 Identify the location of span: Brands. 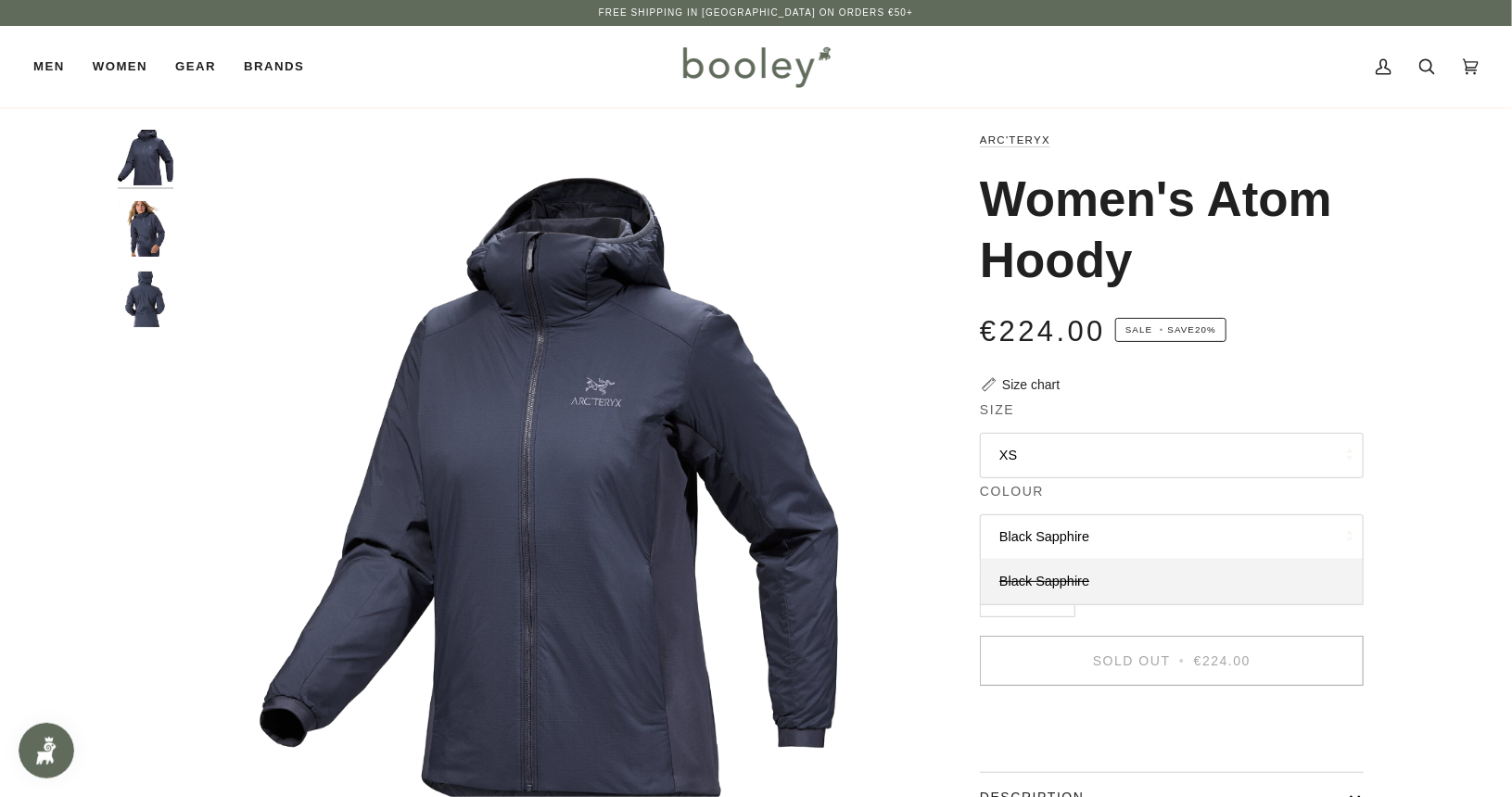
(274, 67).